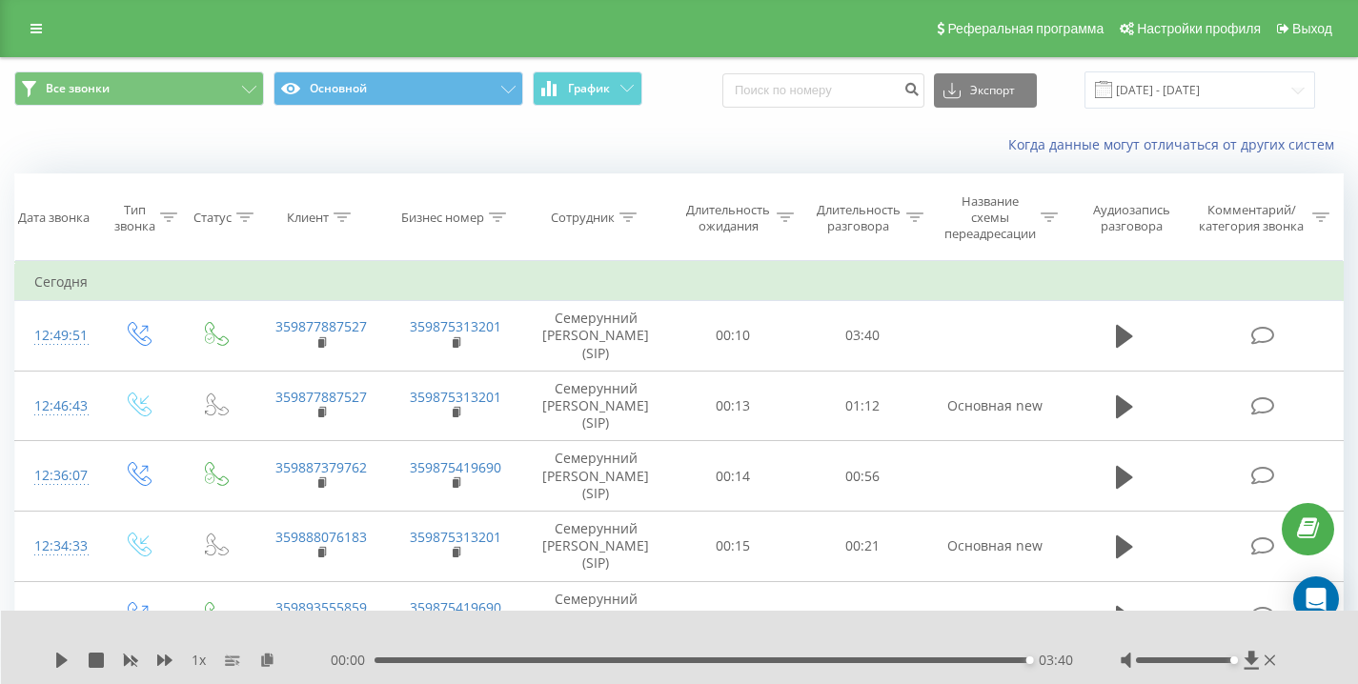 The image size is (1358, 684). I want to click on div: Длительность разговора, so click(859, 218).